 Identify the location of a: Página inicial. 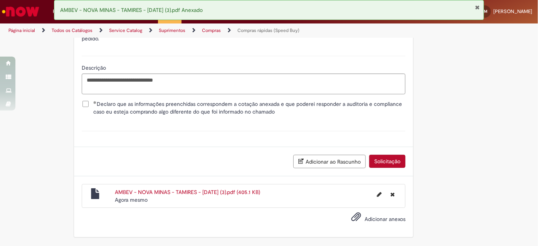
(22, 30).